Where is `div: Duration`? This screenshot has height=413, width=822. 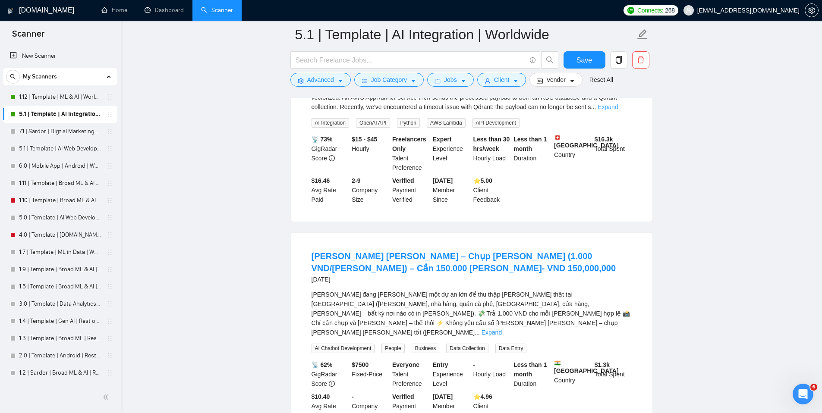 div: Duration is located at coordinates (532, 374).